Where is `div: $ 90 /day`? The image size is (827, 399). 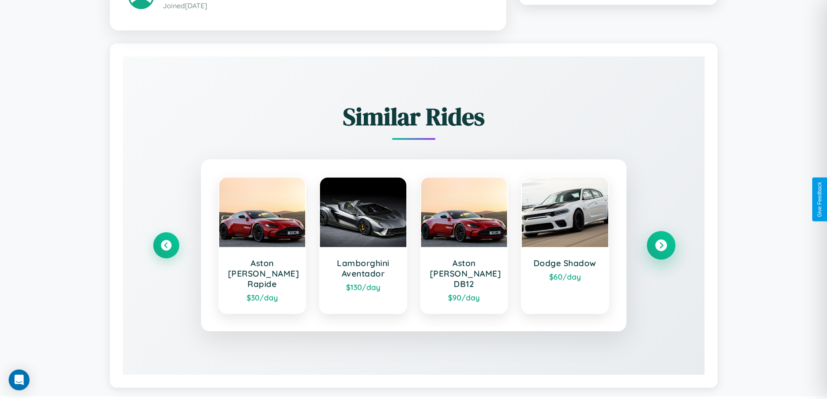
div: $ 90 /day is located at coordinates (464, 297).